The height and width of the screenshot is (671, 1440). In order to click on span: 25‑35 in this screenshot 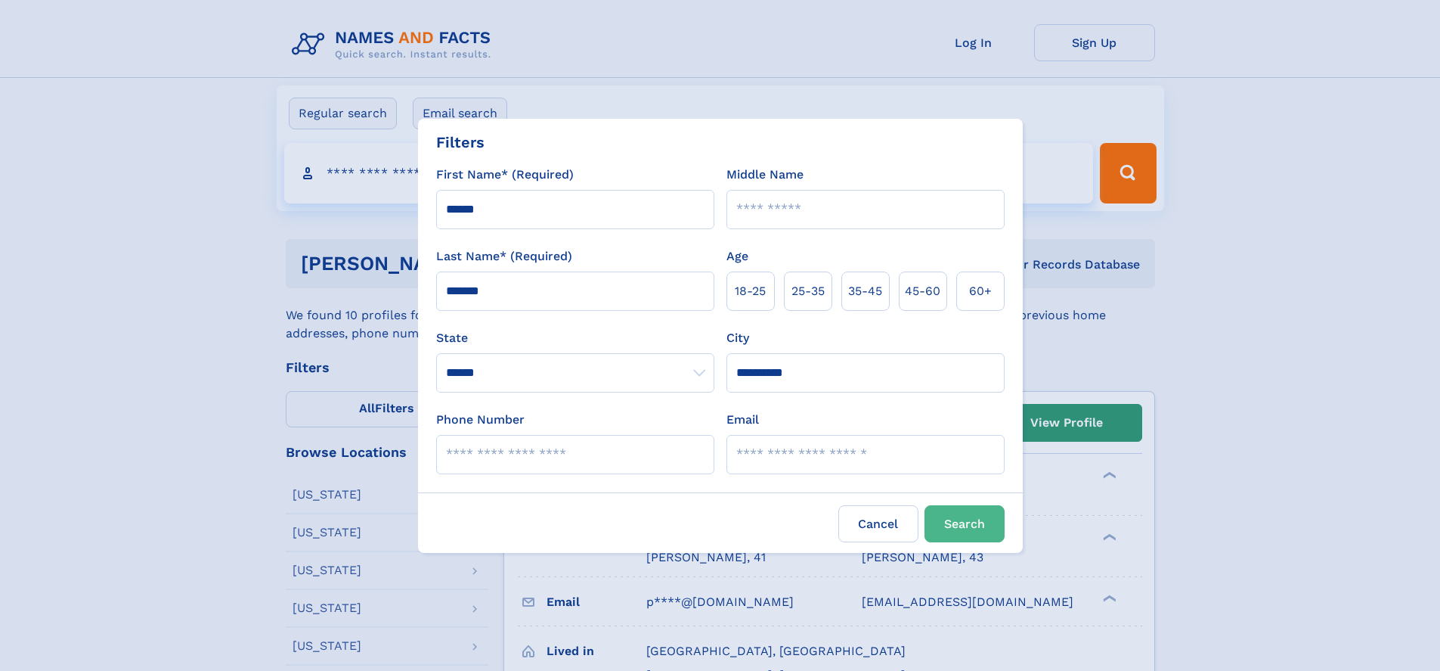, I will do `click(808, 291)`.